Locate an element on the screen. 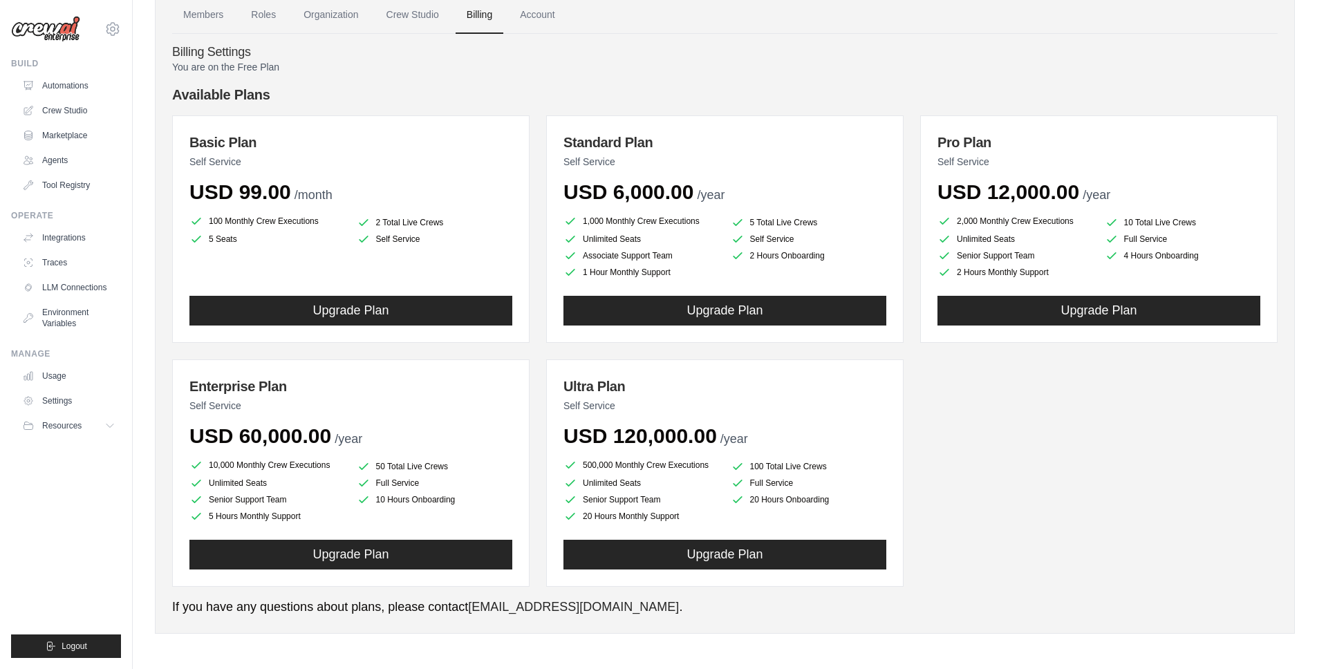 This screenshot has height=669, width=1317. a: Automations is located at coordinates (68, 86).